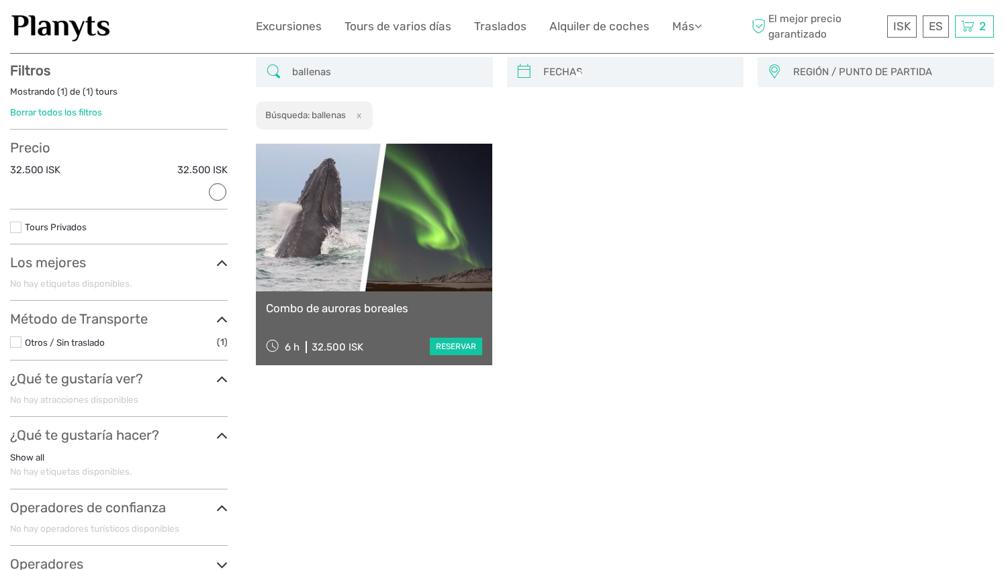 The image size is (1004, 570). I want to click on a: Combo de auroras boreales, so click(374, 308).